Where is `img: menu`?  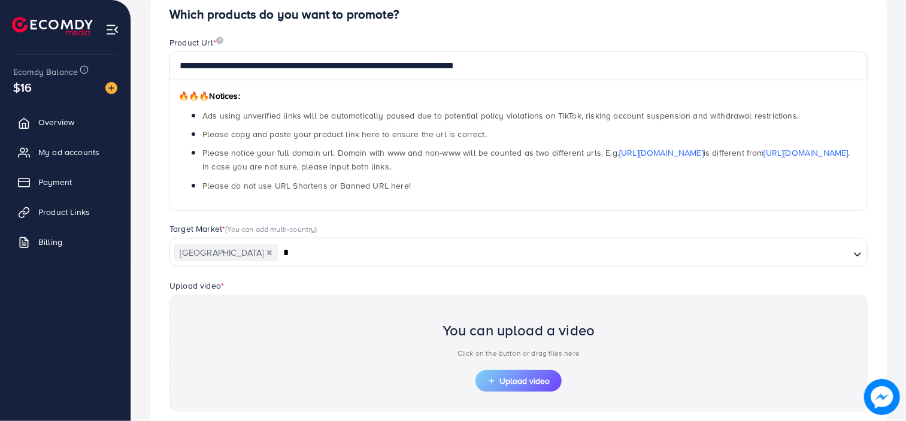
img: menu is located at coordinates (112, 29).